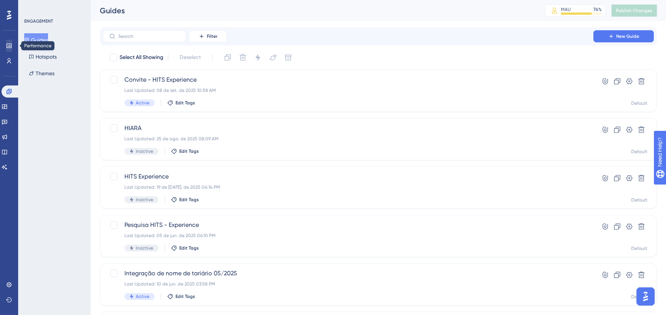 This screenshot has width=666, height=315. What do you see at coordinates (190, 57) in the screenshot?
I see `button: Deselect` at bounding box center [190, 57].